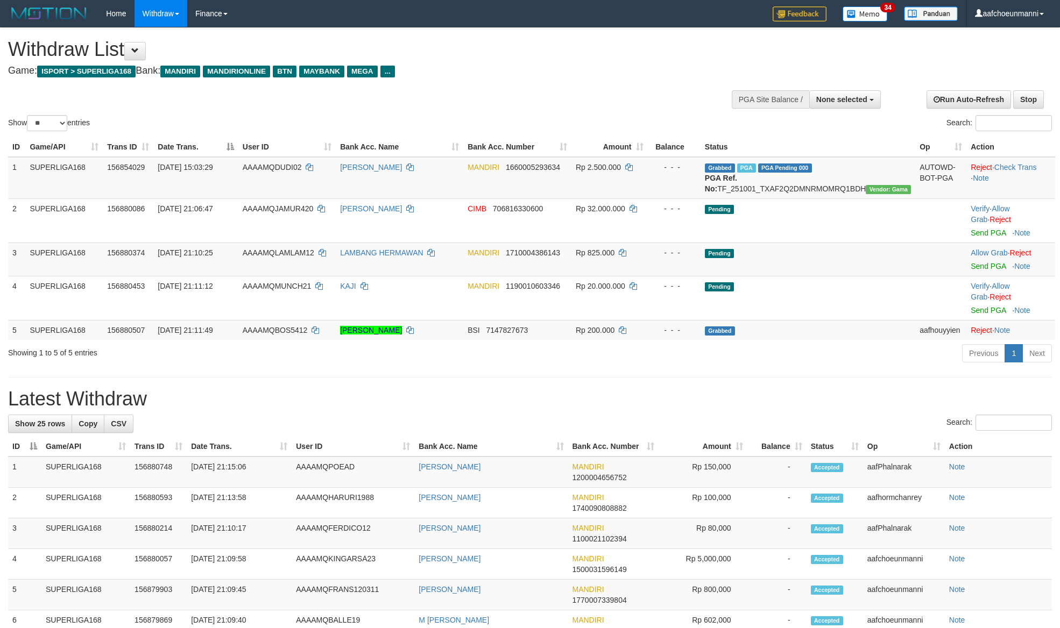  I want to click on span: Copy 1190010603346 to clipboard, so click(532, 286).